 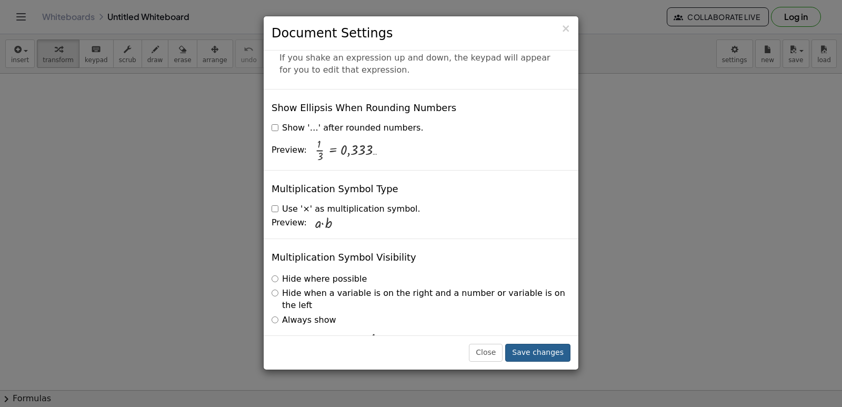 What do you see at coordinates (275, 209) in the screenshot?
I see `input: Use '×' as multiplication symbol.` at bounding box center [275, 209].